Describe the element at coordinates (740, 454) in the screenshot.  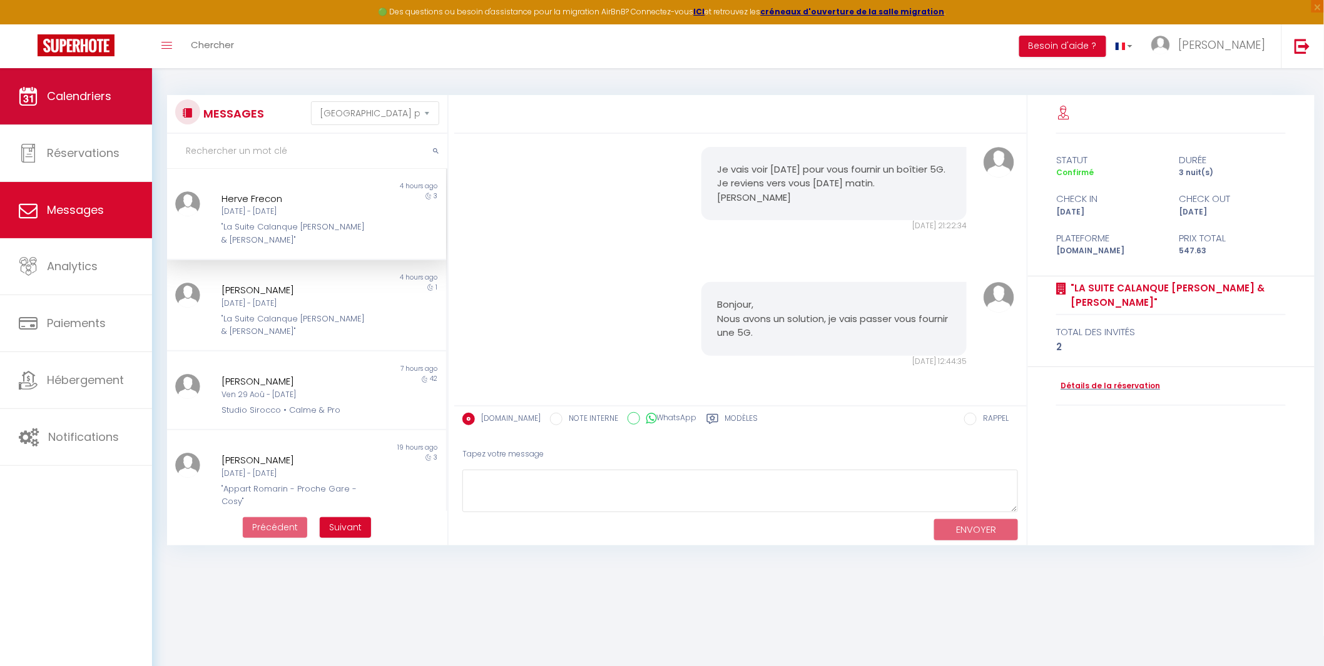
I see `div: Tapez votre message` at that location.